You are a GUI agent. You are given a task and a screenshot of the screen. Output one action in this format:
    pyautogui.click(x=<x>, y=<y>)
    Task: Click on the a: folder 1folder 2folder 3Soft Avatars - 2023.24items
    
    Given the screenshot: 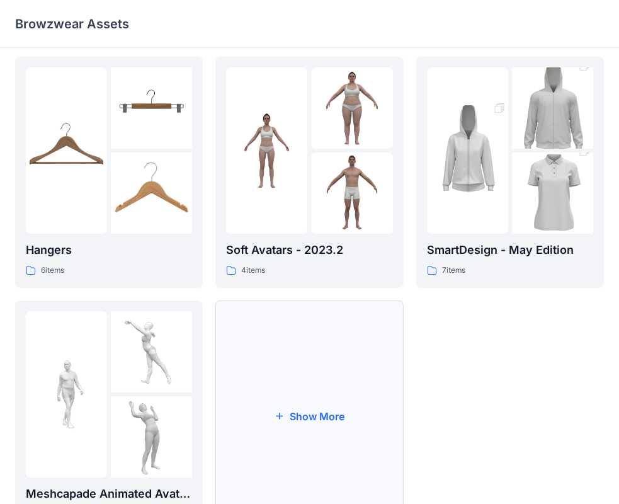 What is the action you would take?
    pyautogui.click(x=309, y=172)
    